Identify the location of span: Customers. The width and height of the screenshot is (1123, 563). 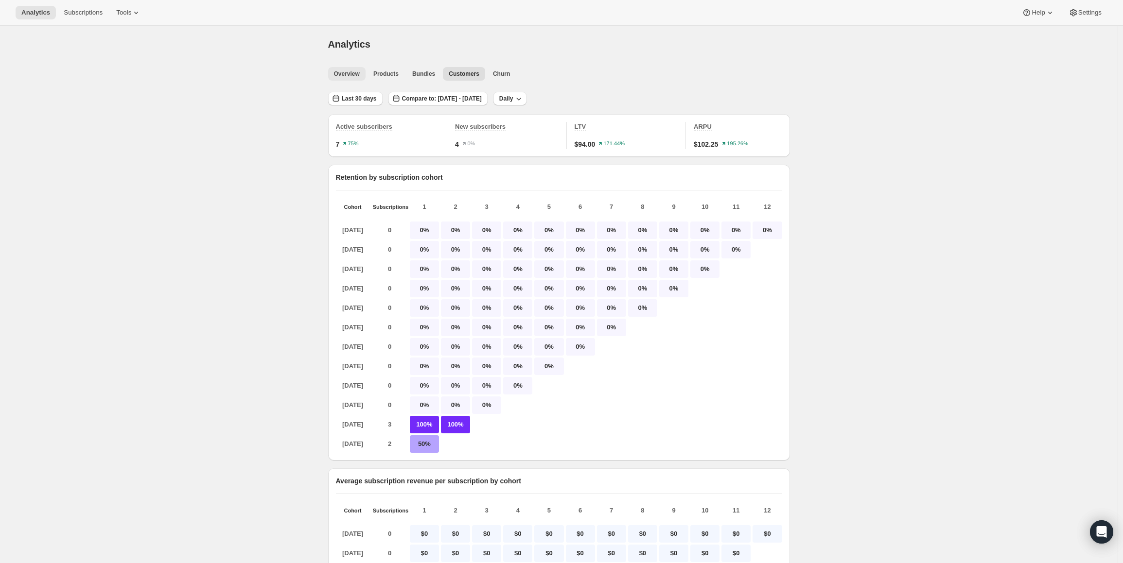
(464, 74).